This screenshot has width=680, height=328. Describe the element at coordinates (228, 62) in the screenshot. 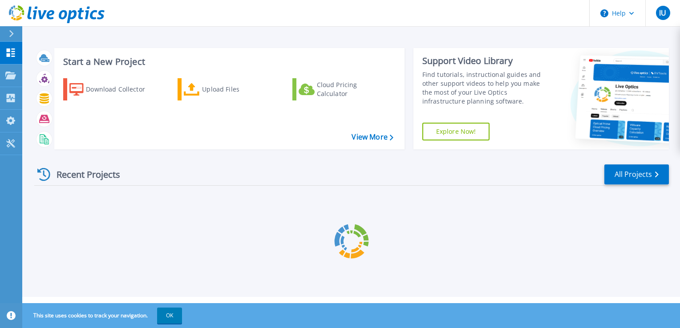

I see `h3: Start a New Project` at that location.